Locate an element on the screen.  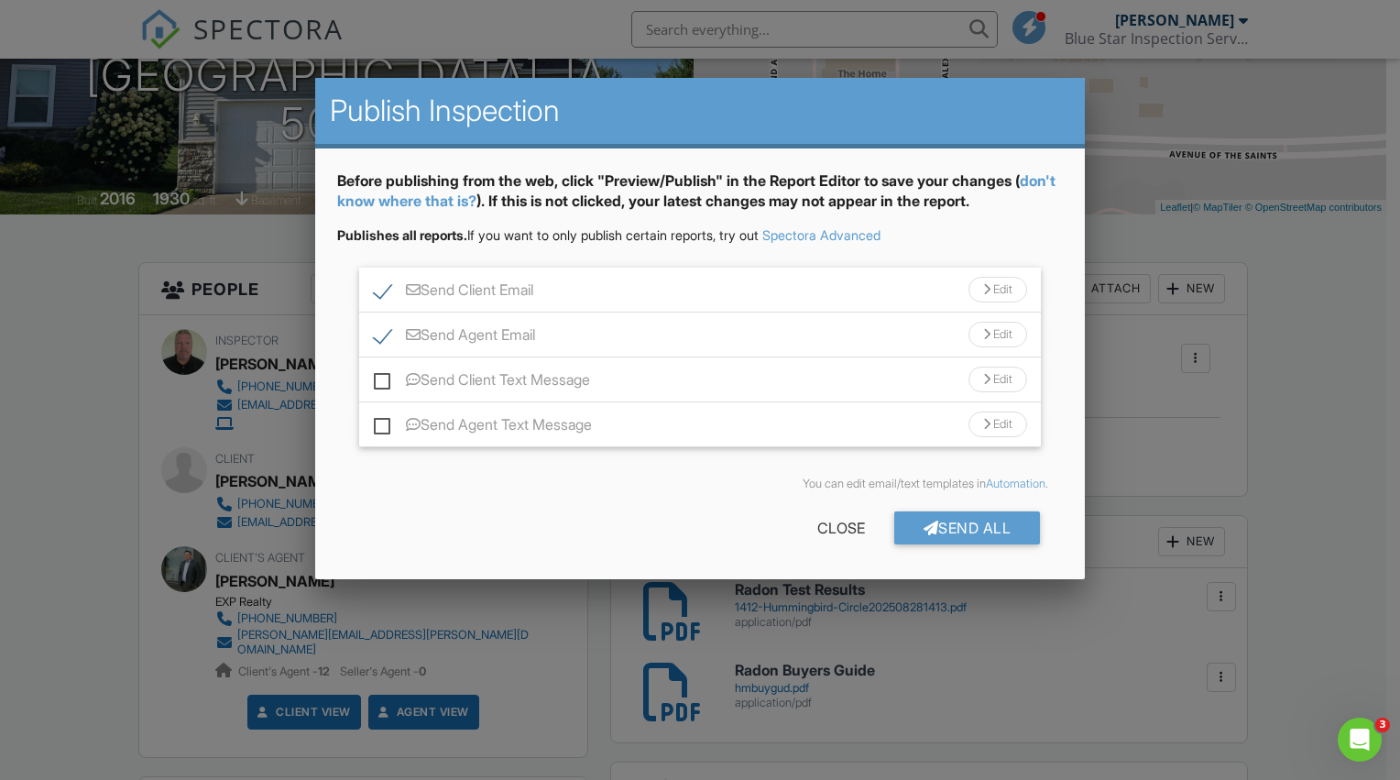
span: If you want to only publish certain reports, try out is located at coordinates (548, 235).